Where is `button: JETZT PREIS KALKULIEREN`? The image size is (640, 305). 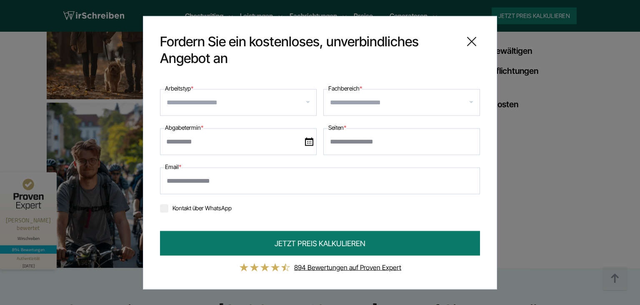 button: JETZT PREIS KALKULIEREN is located at coordinates (320, 243).